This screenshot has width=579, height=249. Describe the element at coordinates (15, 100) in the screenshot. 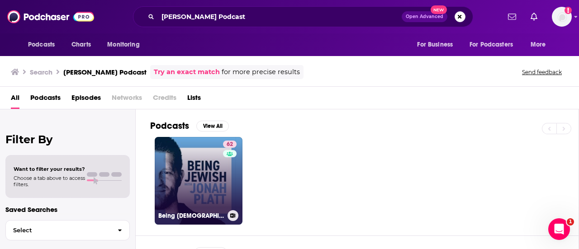

I see `span: All` at that location.